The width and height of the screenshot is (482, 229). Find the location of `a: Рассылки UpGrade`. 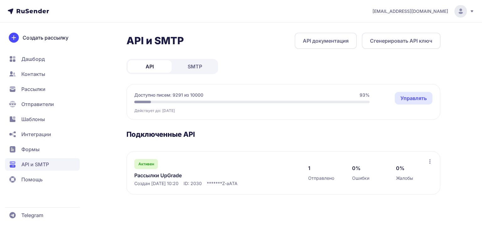

a: Рассылки UpGrade is located at coordinates (199, 175).